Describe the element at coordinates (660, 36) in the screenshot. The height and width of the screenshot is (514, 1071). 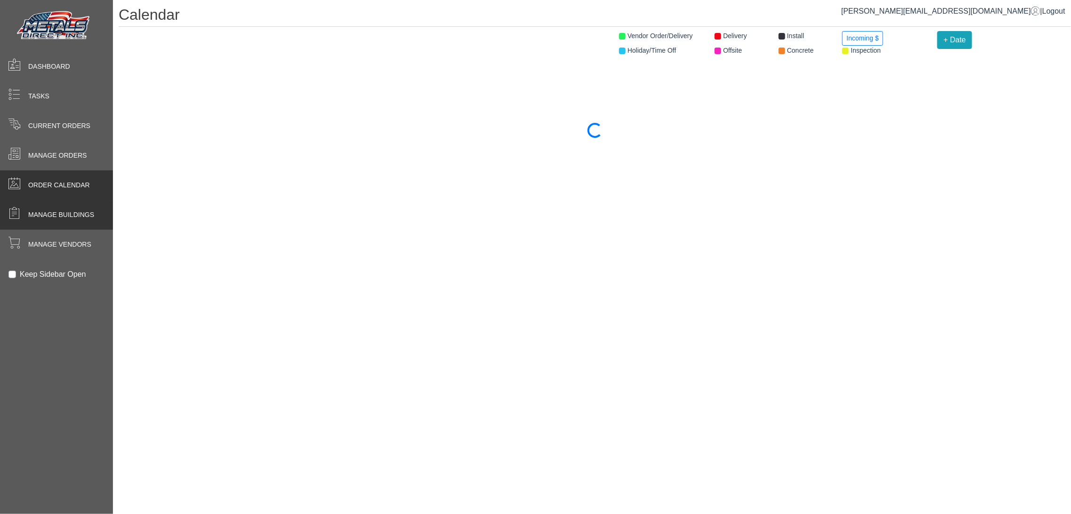
I see `span: Vendor Order/Delivery` at that location.